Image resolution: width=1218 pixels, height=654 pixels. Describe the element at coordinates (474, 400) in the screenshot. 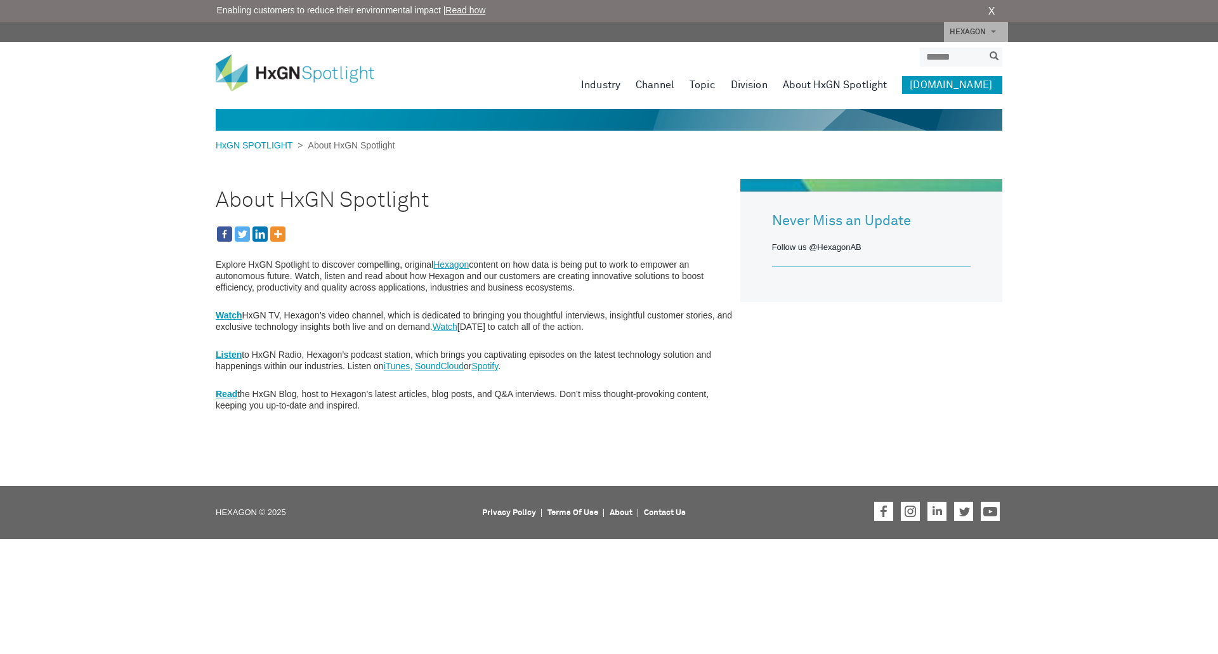

I see `p: the HxGN Blog, host to Hexagon’s latest articles, blog posts, and Q&A interviews. Don’t miss thou...` at that location.